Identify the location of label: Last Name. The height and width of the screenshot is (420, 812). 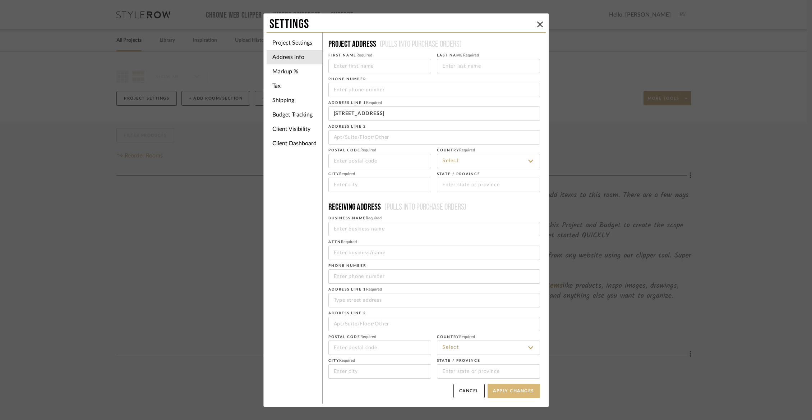
(458, 55).